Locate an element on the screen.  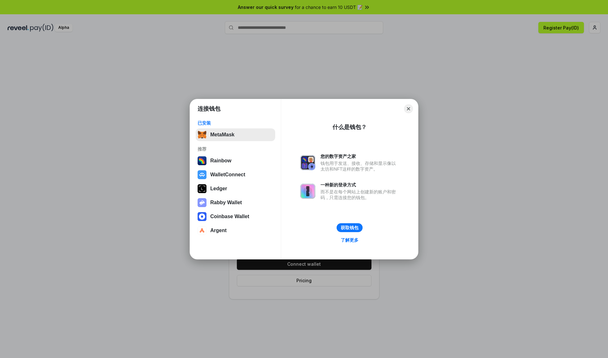
button: Rainbow is located at coordinates (235, 161).